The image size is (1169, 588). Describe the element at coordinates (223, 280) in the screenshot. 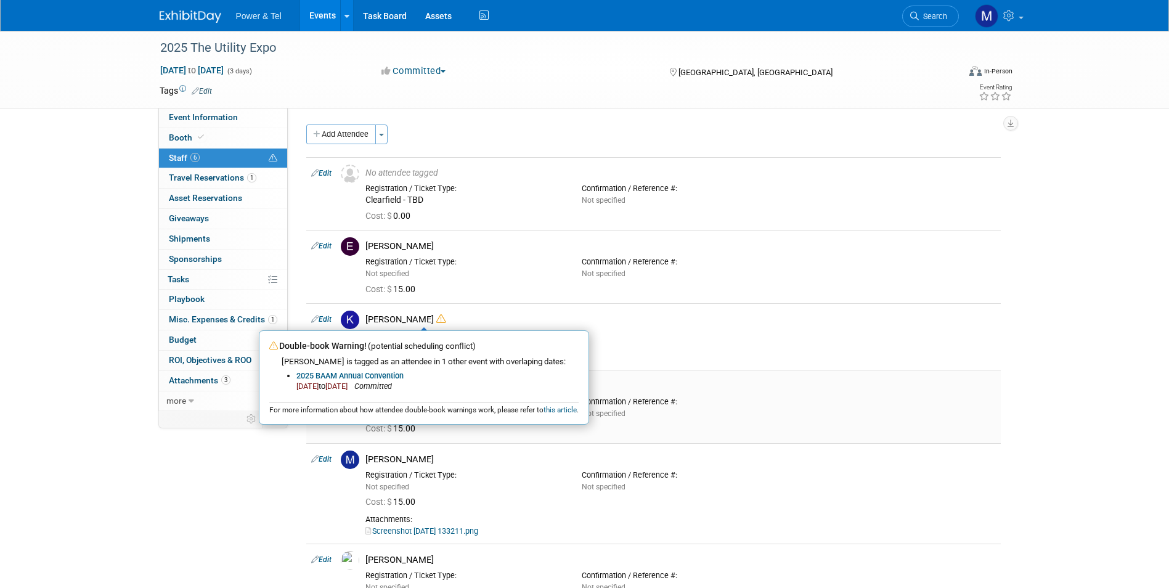

I see `a: Tasks` at that location.